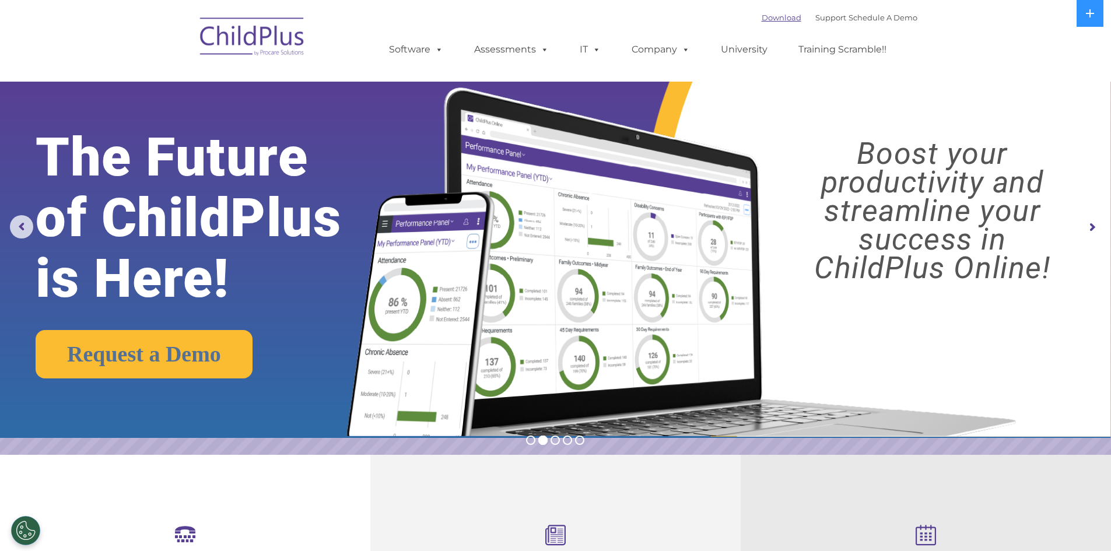 This screenshot has width=1111, height=551. What do you see at coordinates (511, 50) in the screenshot?
I see `a: Assessments` at bounding box center [511, 50].